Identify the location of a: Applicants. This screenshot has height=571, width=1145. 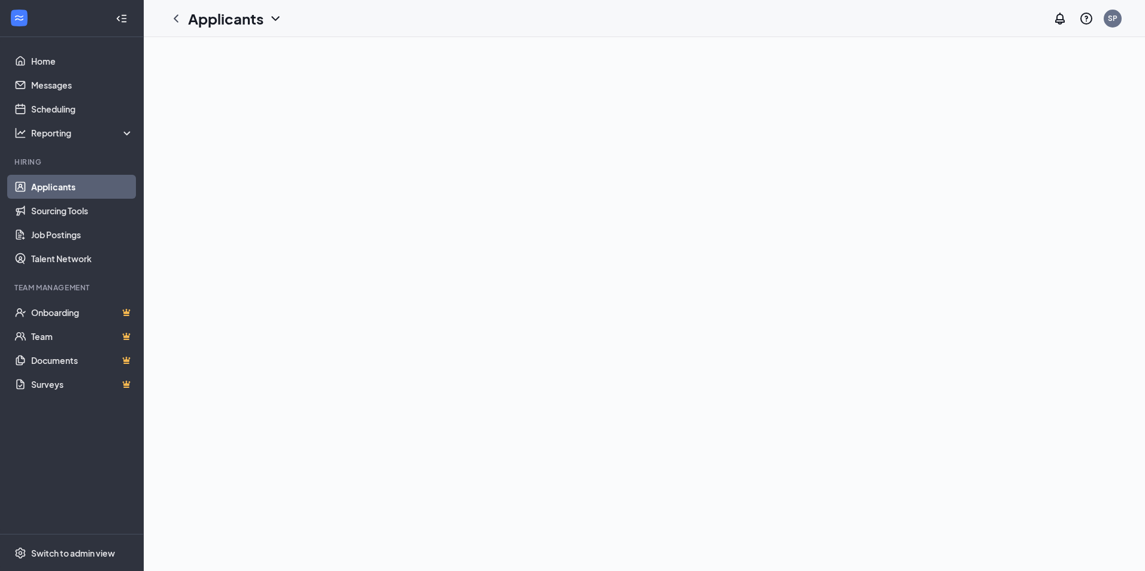
(82, 187).